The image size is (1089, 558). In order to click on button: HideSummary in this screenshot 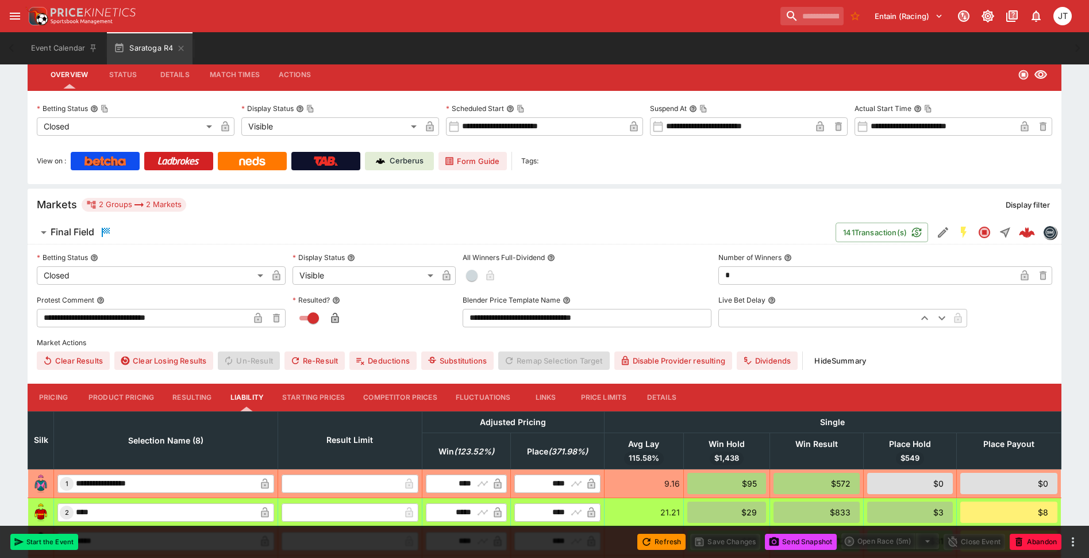, I will do `click(840, 360)`.